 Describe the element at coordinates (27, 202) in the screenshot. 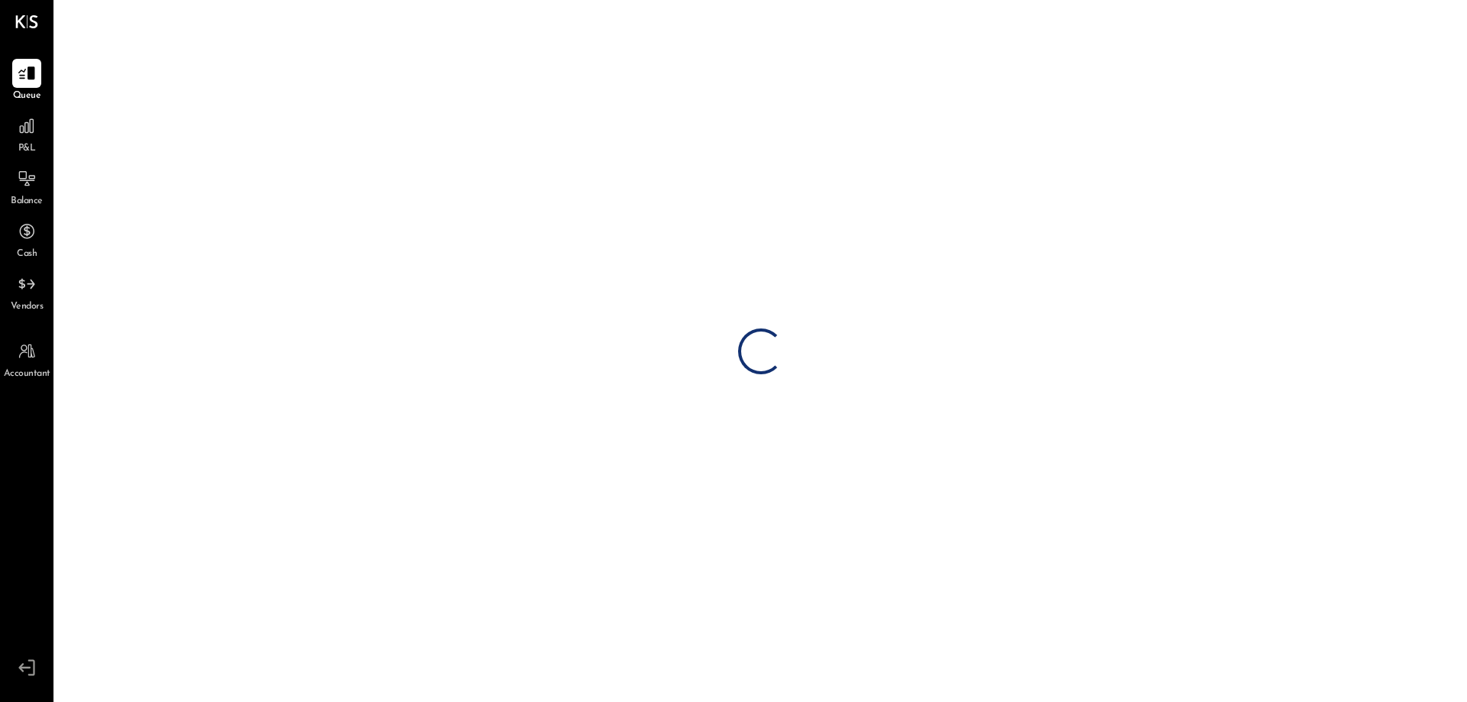

I see `span: Balance` at that location.